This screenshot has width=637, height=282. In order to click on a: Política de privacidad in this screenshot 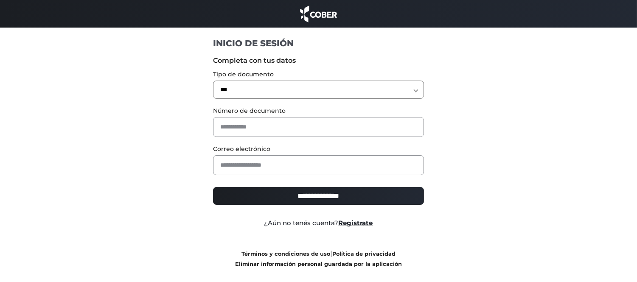, I will do `click(364, 254)`.